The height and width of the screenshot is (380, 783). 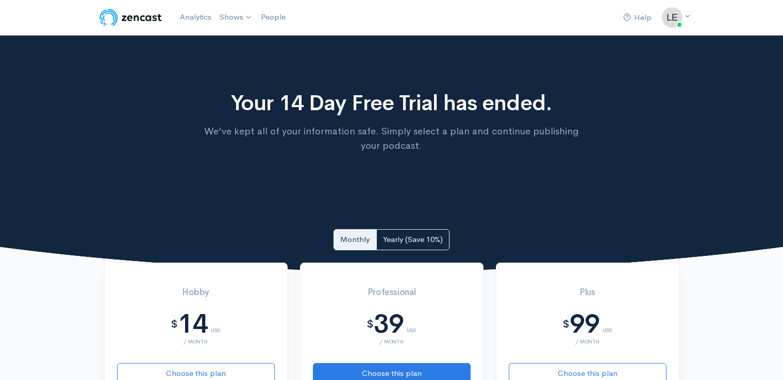 What do you see at coordinates (587, 293) in the screenshot?
I see `h3: Plus` at bounding box center [587, 293].